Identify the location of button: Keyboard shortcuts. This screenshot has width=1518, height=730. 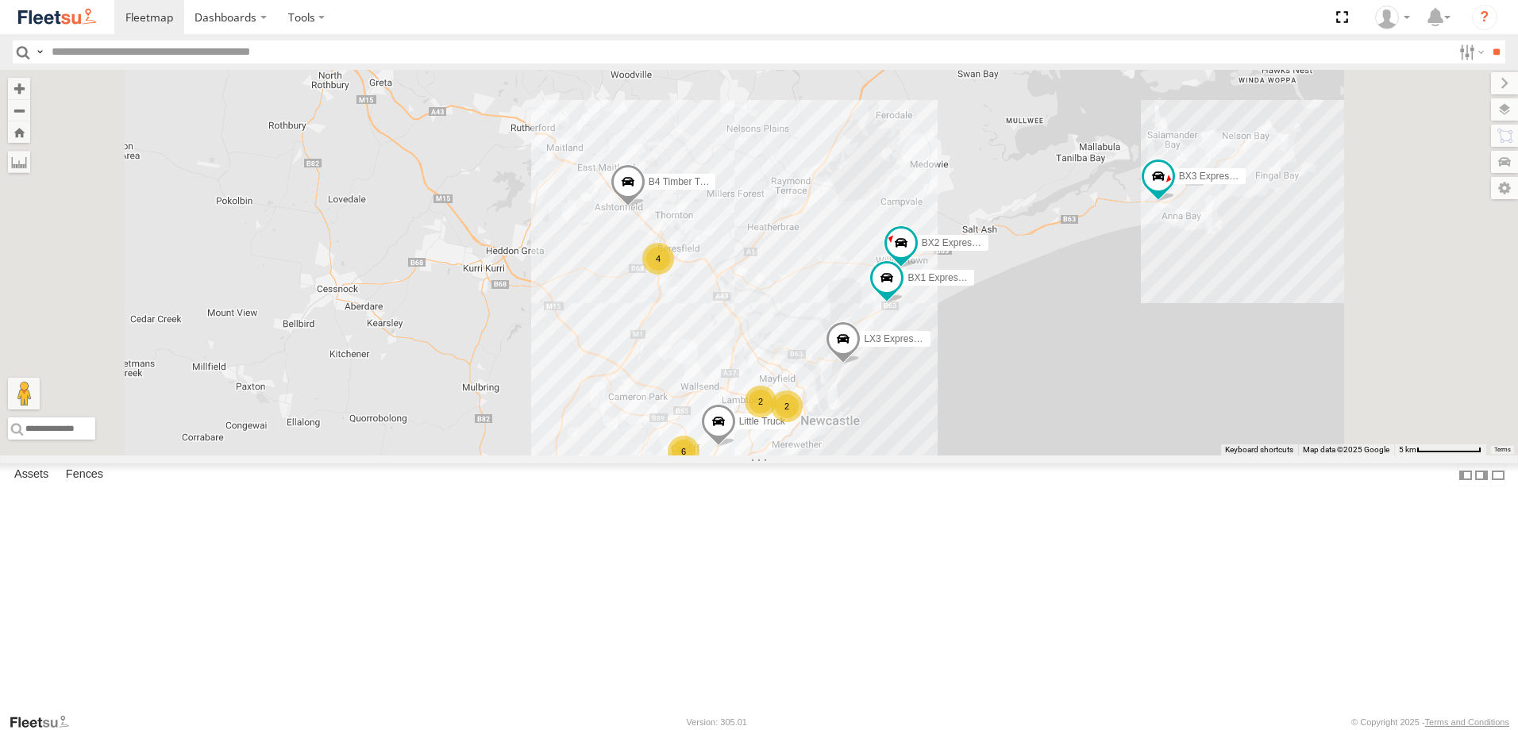
(1259, 450).